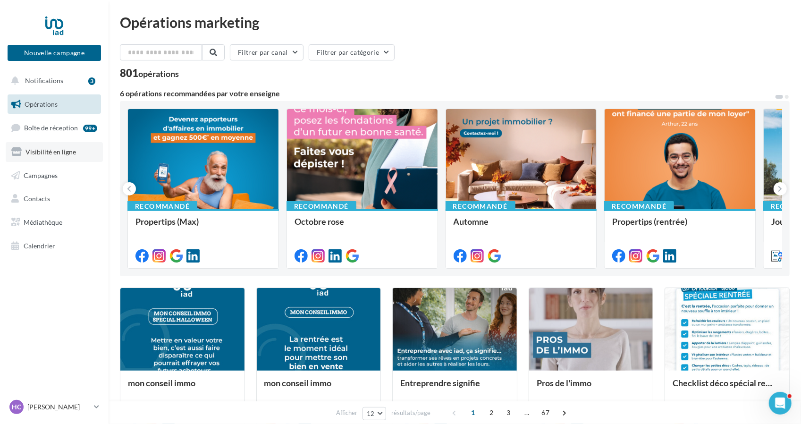 The image size is (801, 424). I want to click on span: Médiathèque, so click(43, 222).